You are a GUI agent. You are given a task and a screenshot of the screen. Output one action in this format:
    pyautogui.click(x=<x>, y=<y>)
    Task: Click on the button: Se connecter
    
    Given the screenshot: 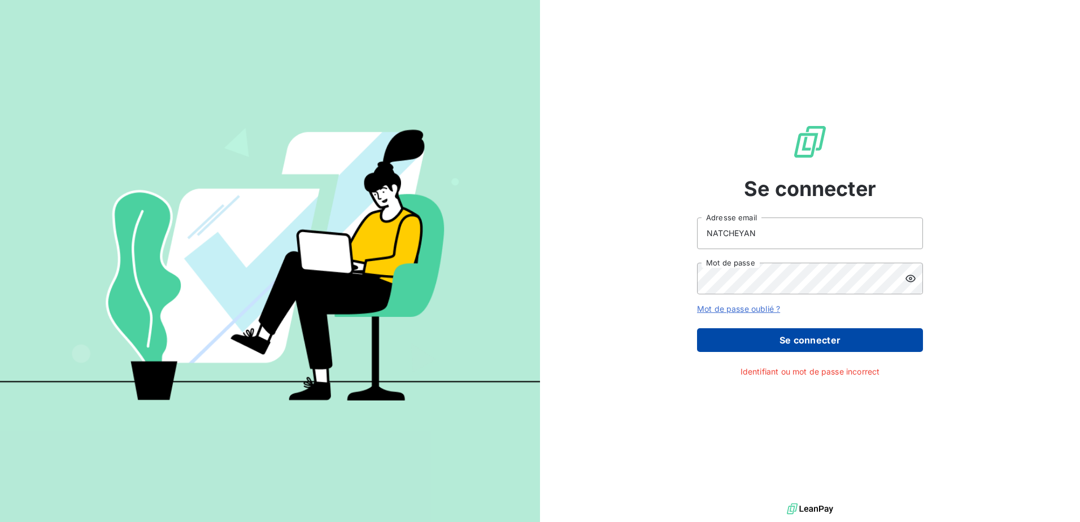 What is the action you would take?
    pyautogui.click(x=810, y=340)
    